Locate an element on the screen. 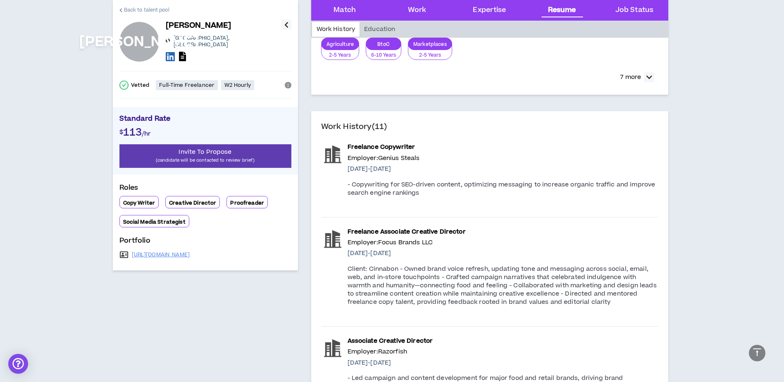 This screenshot has width=784, height=382. p: Freelance Associate Creative Director is located at coordinates (503, 232).